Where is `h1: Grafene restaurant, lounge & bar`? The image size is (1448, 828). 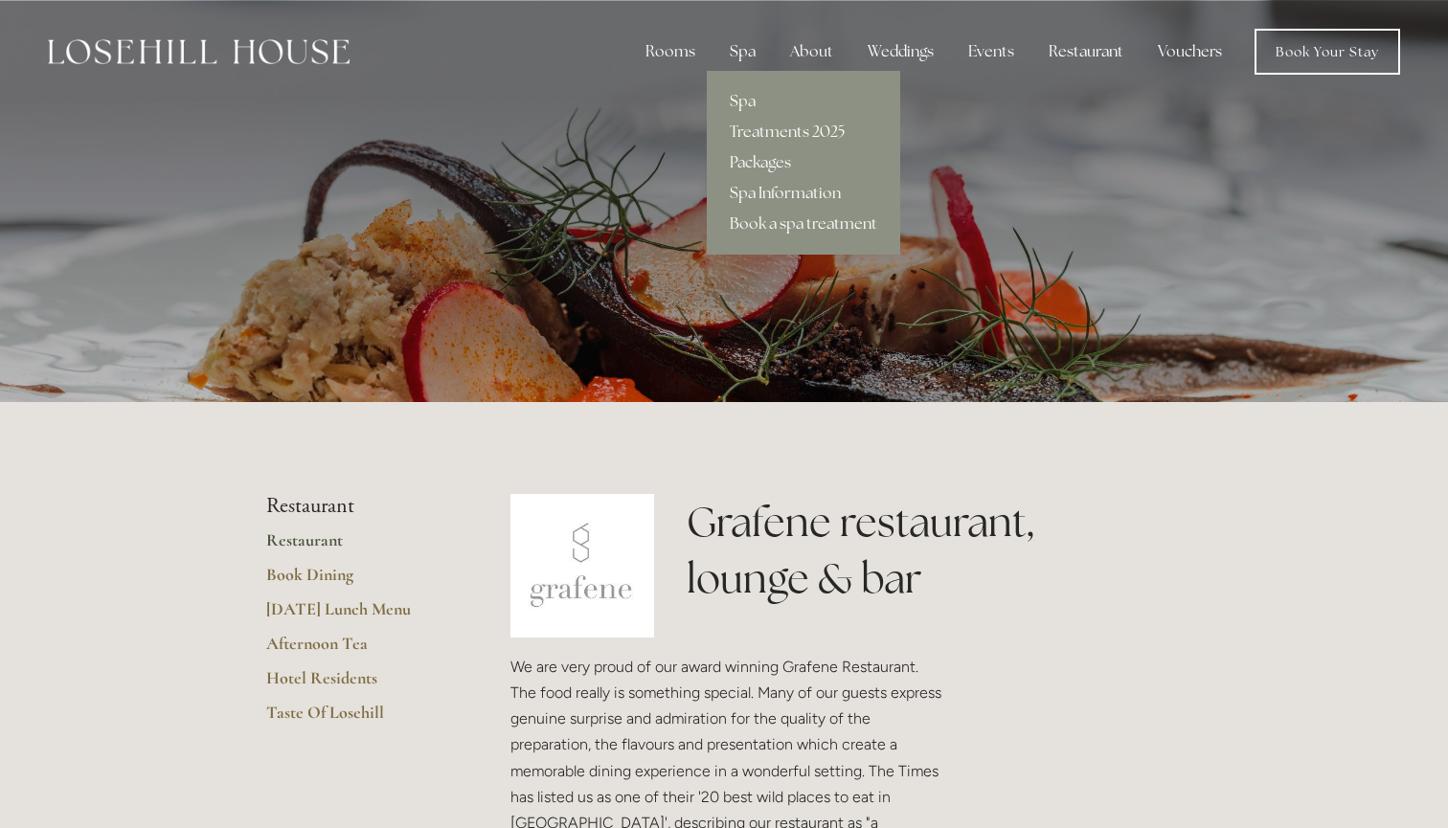 h1: Grafene restaurant, lounge & bar is located at coordinates (934, 551).